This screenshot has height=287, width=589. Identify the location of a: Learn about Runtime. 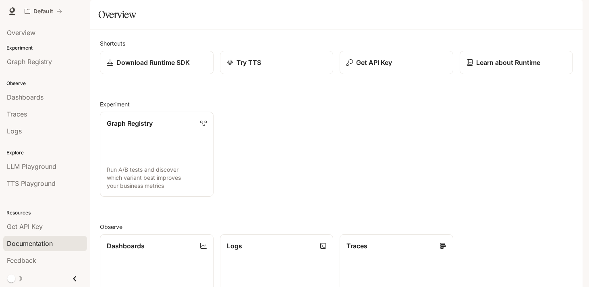
(516, 62).